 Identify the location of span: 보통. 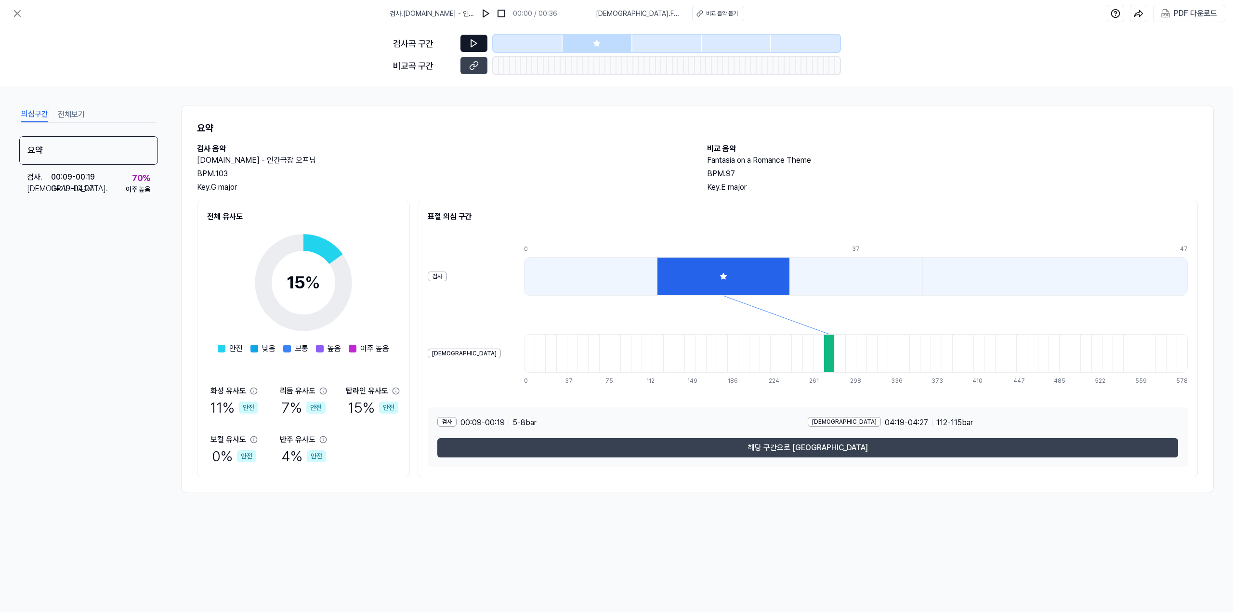
(302, 349).